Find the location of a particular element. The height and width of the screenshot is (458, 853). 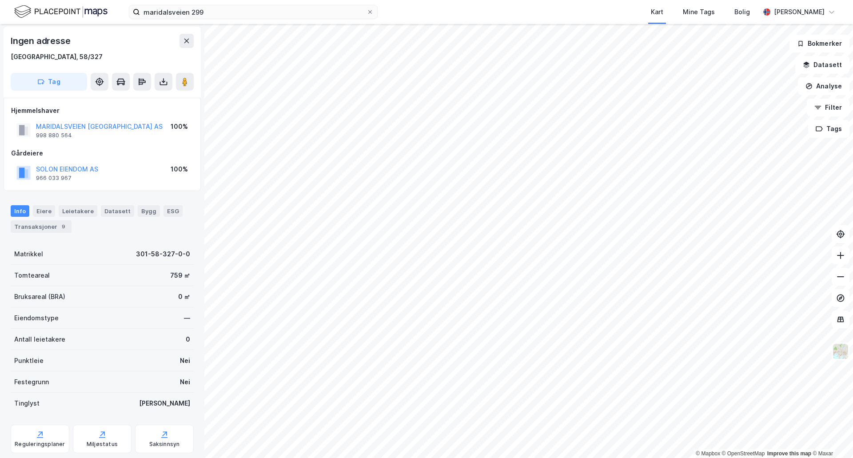

div: Bruksareal (BRA) is located at coordinates (40, 297).